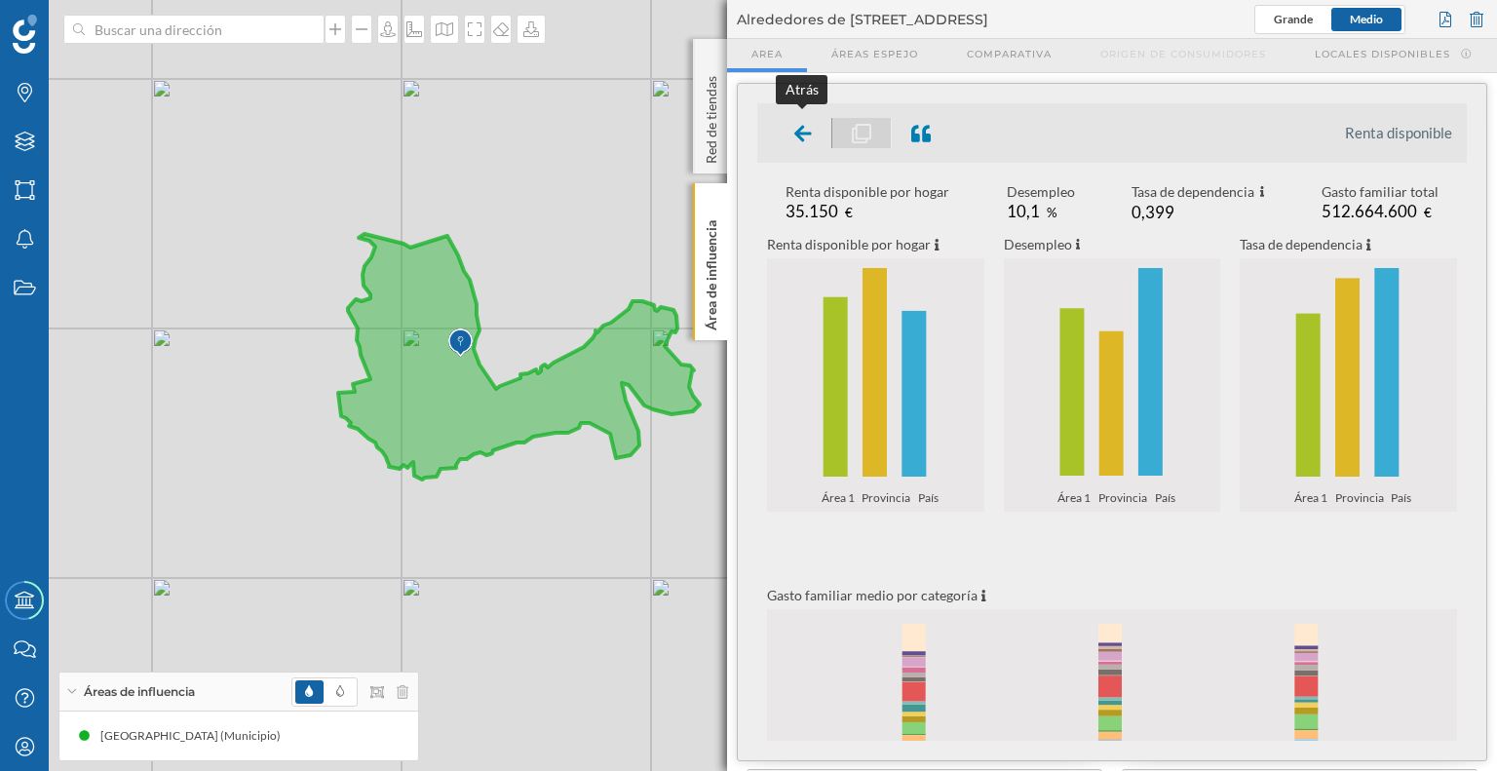 The image size is (1497, 771). What do you see at coordinates (711, 116) in the screenshot?
I see `p: Red de tiendas` at bounding box center [711, 116].